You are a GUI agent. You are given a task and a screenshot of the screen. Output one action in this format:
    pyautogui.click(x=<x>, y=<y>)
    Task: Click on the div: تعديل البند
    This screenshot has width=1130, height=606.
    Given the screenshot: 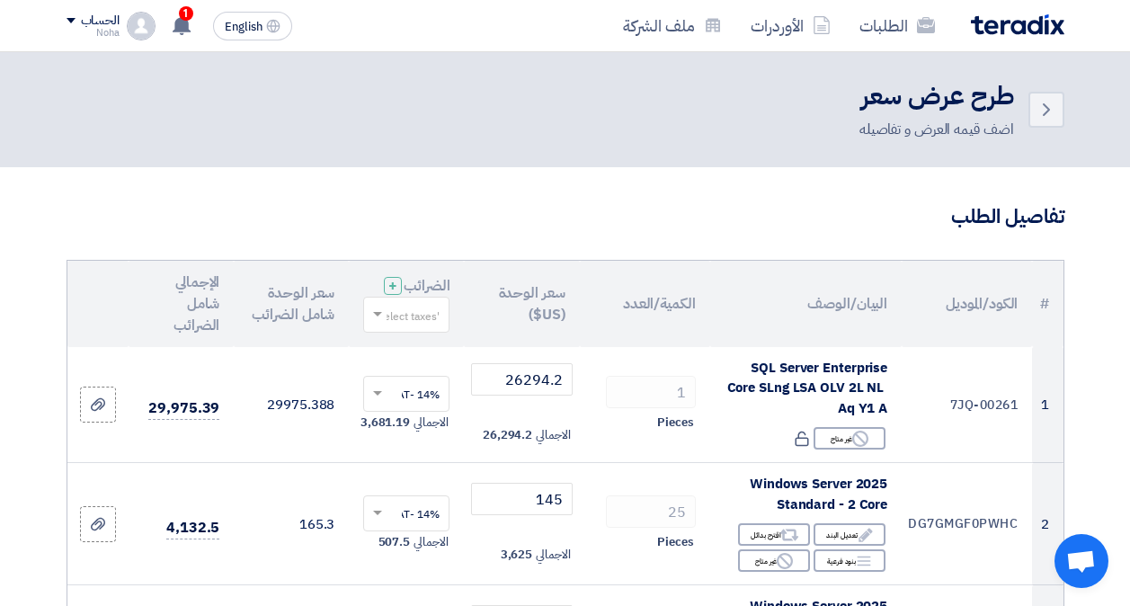 What is the action you would take?
    pyautogui.click(x=850, y=534)
    